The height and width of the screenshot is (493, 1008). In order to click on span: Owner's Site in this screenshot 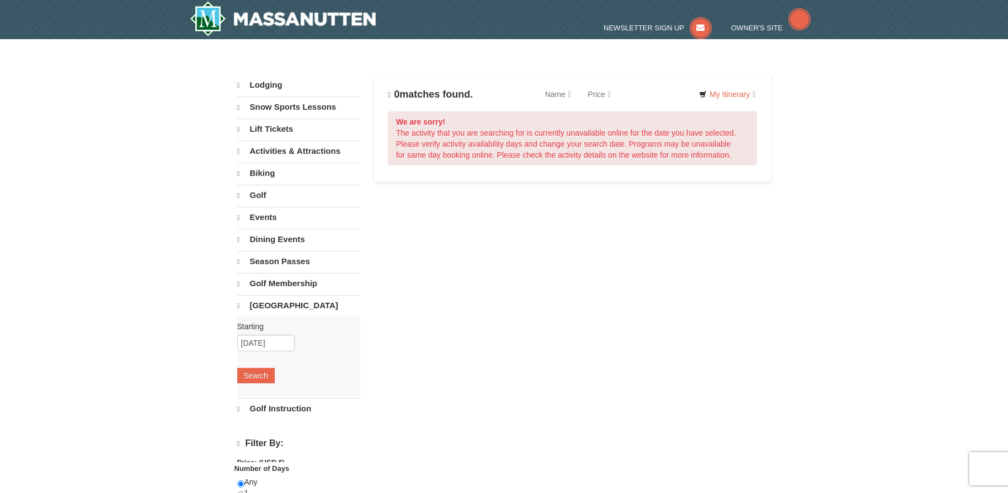, I will do `click(757, 28)`.